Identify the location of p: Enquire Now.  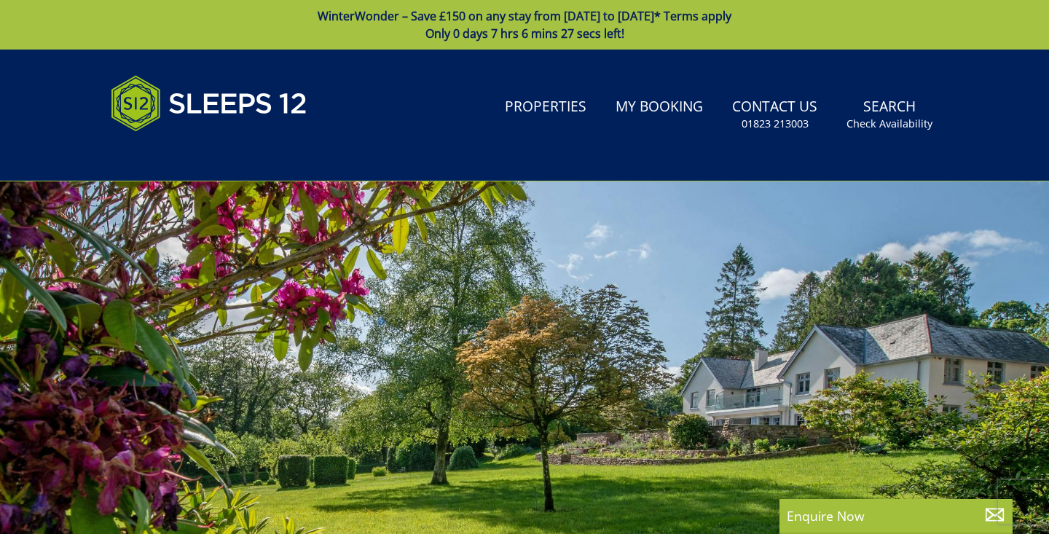
(896, 516).